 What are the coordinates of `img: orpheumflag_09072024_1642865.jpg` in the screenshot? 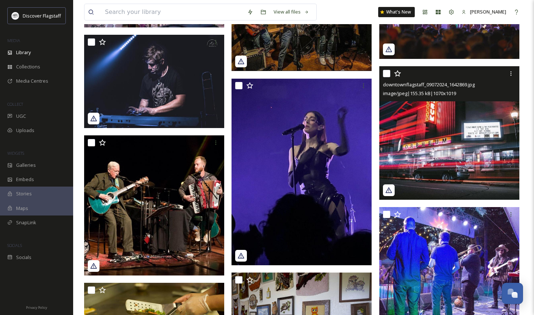 It's located at (154, 205).